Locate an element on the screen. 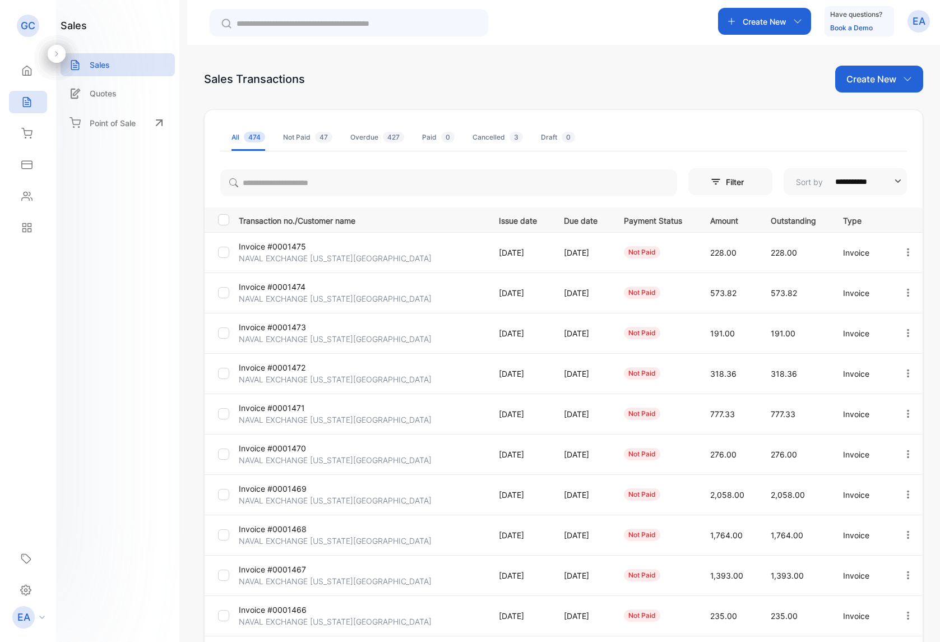 The width and height of the screenshot is (940, 642). h1: sales is located at coordinates (73, 25).